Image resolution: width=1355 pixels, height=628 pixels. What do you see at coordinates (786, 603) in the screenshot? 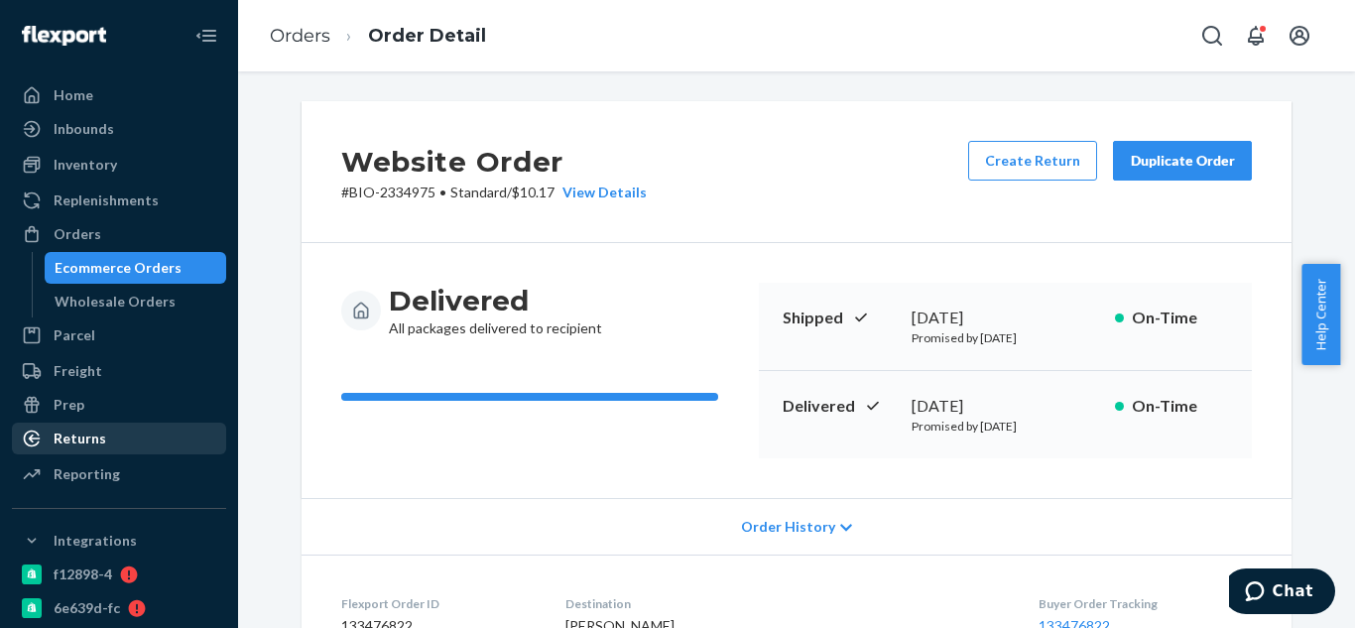
I see `dt: Destination` at bounding box center [786, 603].